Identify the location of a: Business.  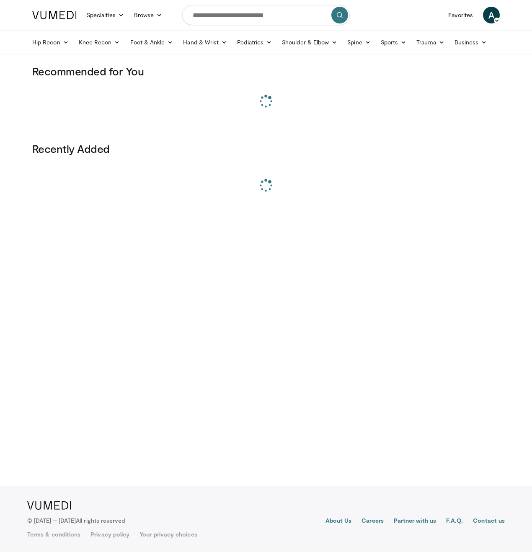
(471, 42).